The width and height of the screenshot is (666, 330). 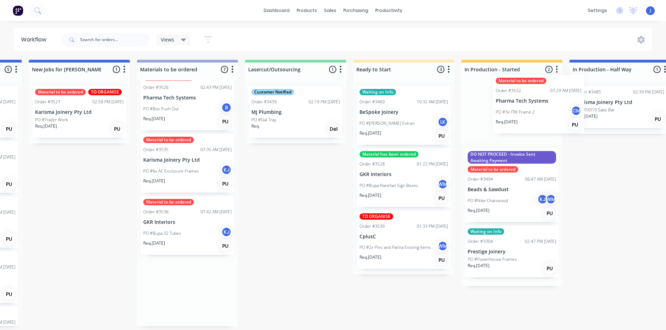 I want to click on img: Factory, so click(x=18, y=11).